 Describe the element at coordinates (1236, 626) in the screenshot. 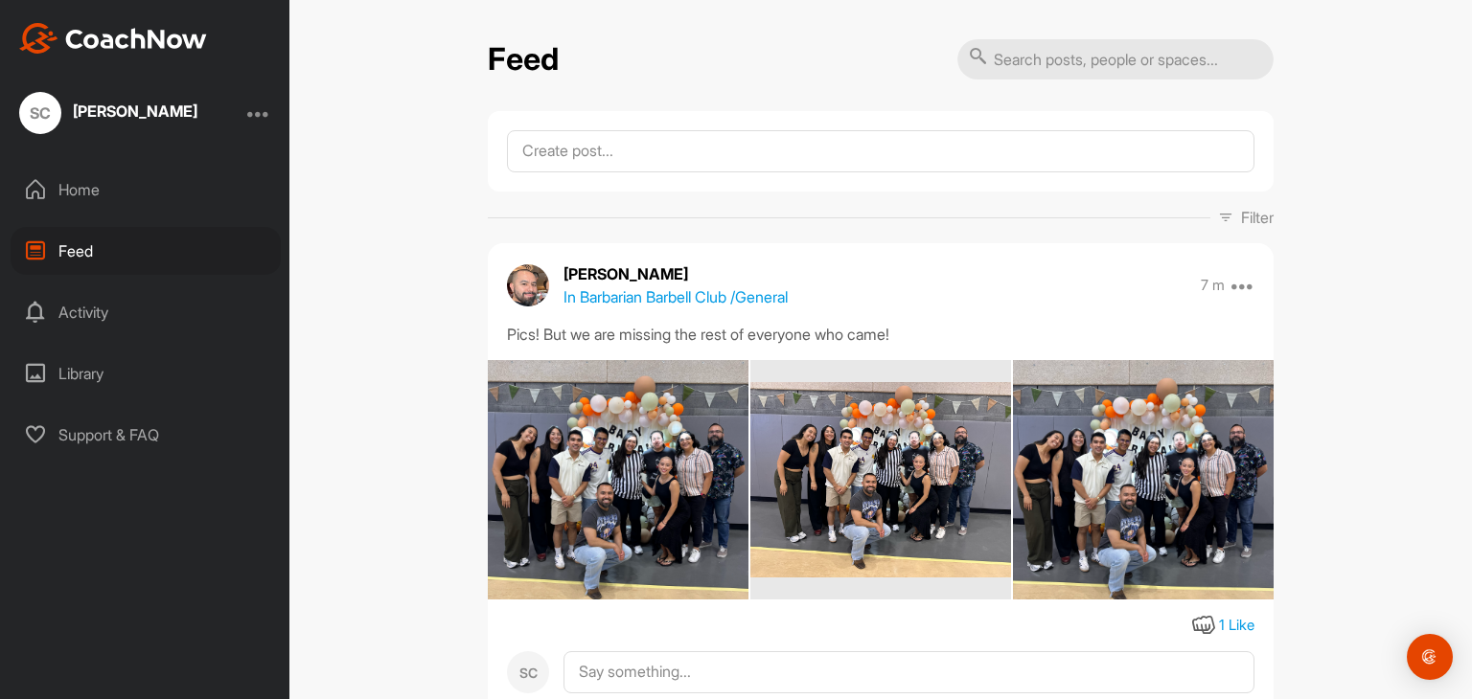

I see `div: 1 Like` at that location.